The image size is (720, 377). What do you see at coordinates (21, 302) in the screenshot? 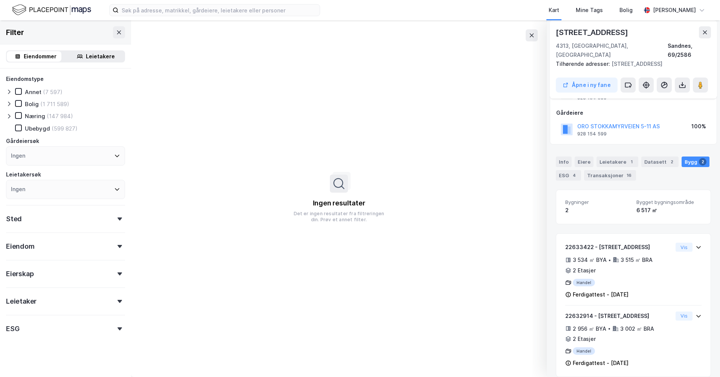
I see `div: Leietaker` at bounding box center [21, 302].